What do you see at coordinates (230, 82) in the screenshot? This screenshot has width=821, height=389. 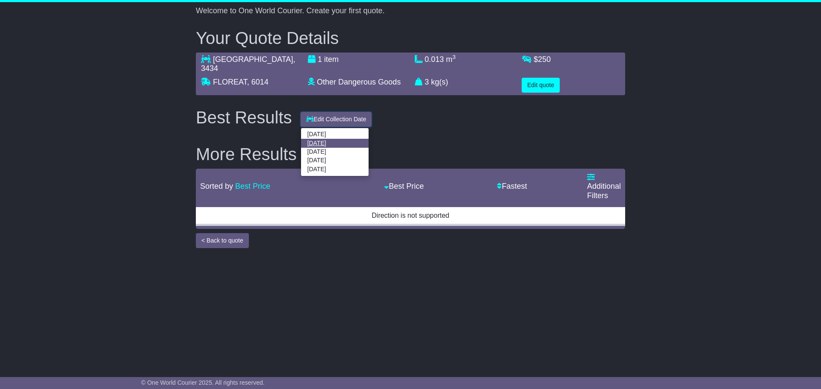 I see `span: FLOREAT` at bounding box center [230, 82].